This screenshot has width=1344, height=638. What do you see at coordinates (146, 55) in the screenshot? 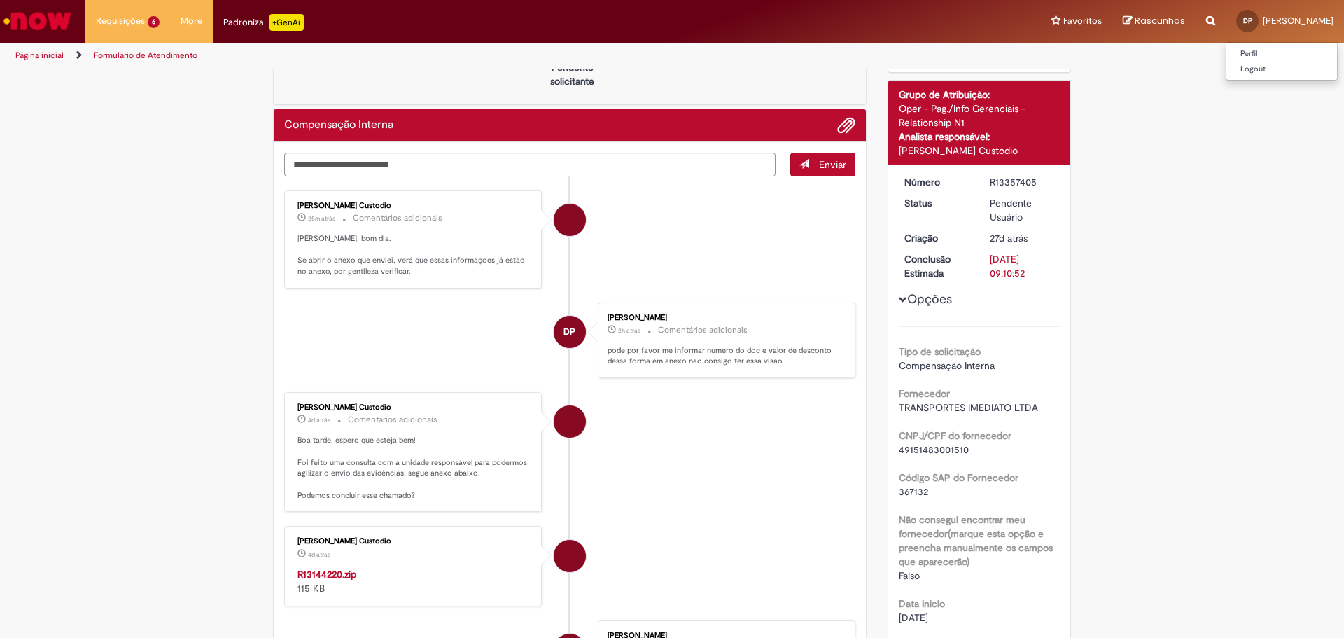
I see `a: Formulário de Atendimento` at bounding box center [146, 55].